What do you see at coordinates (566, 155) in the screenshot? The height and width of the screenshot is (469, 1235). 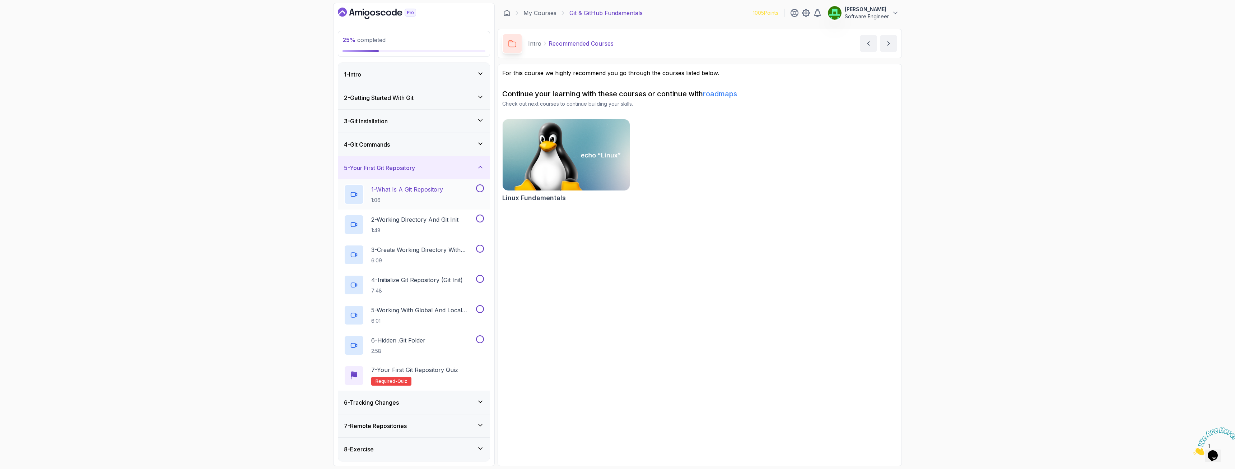 I see `img: Linux Fundamentals card` at bounding box center [566, 155].